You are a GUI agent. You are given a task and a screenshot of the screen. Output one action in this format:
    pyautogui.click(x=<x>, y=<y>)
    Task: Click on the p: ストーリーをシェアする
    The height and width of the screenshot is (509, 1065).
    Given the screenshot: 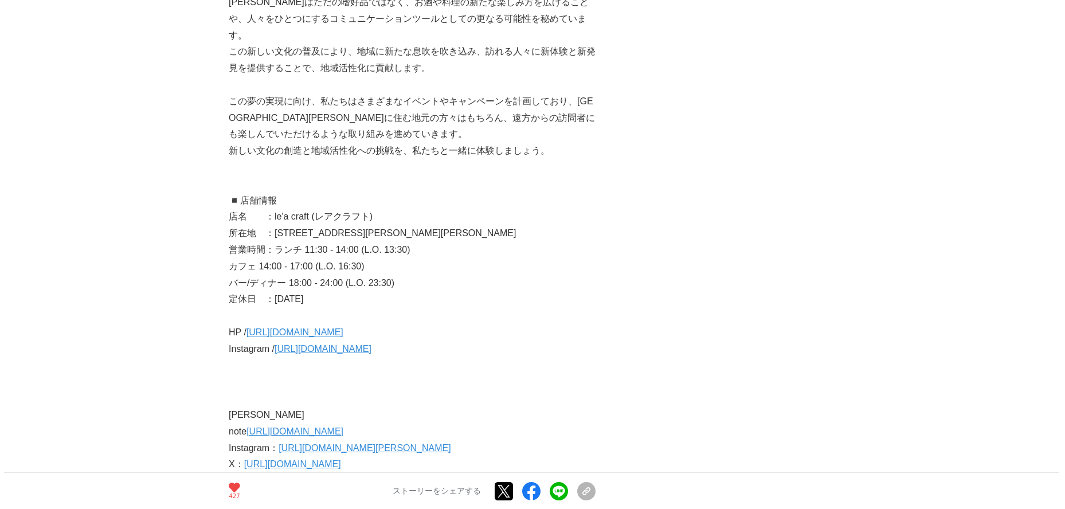 What is the action you would take?
    pyautogui.click(x=437, y=491)
    